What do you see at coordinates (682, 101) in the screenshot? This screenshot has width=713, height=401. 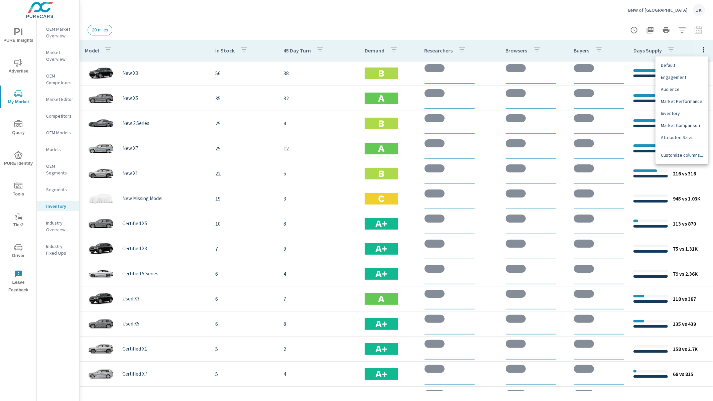 I see `nav: preset column set list` at bounding box center [682, 101].